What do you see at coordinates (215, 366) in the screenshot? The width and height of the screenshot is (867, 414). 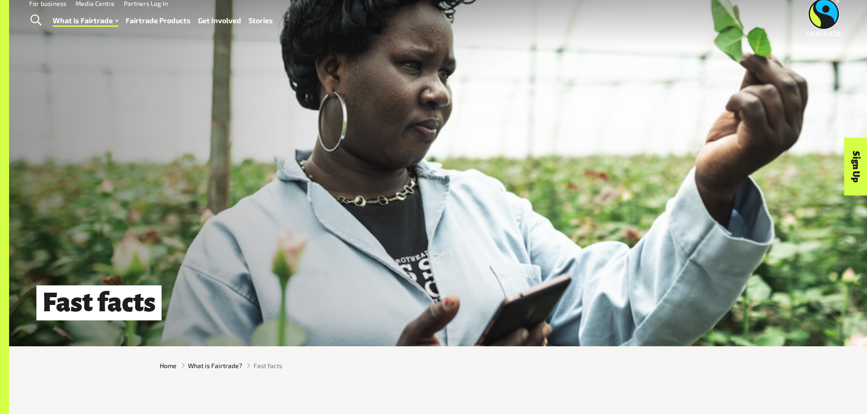 I see `span: What is Fairtrade?` at bounding box center [215, 366].